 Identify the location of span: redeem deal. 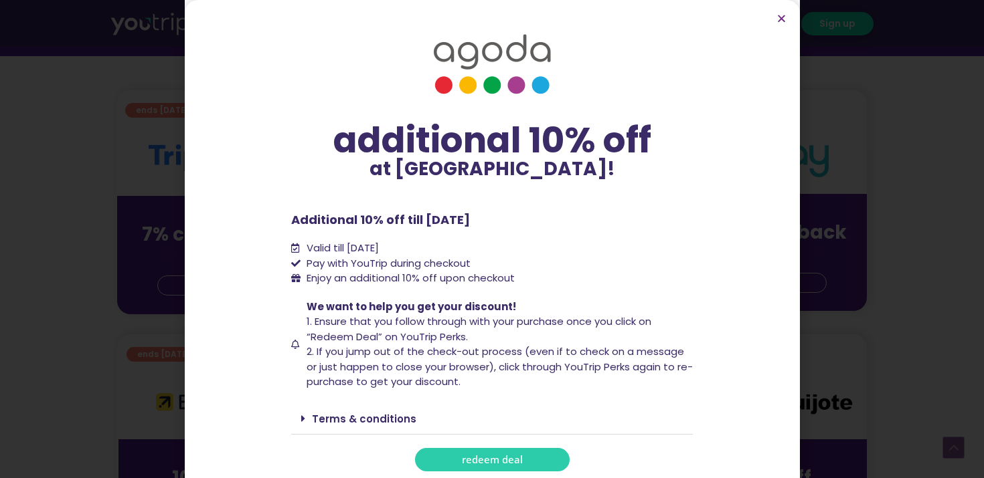
(492, 460).